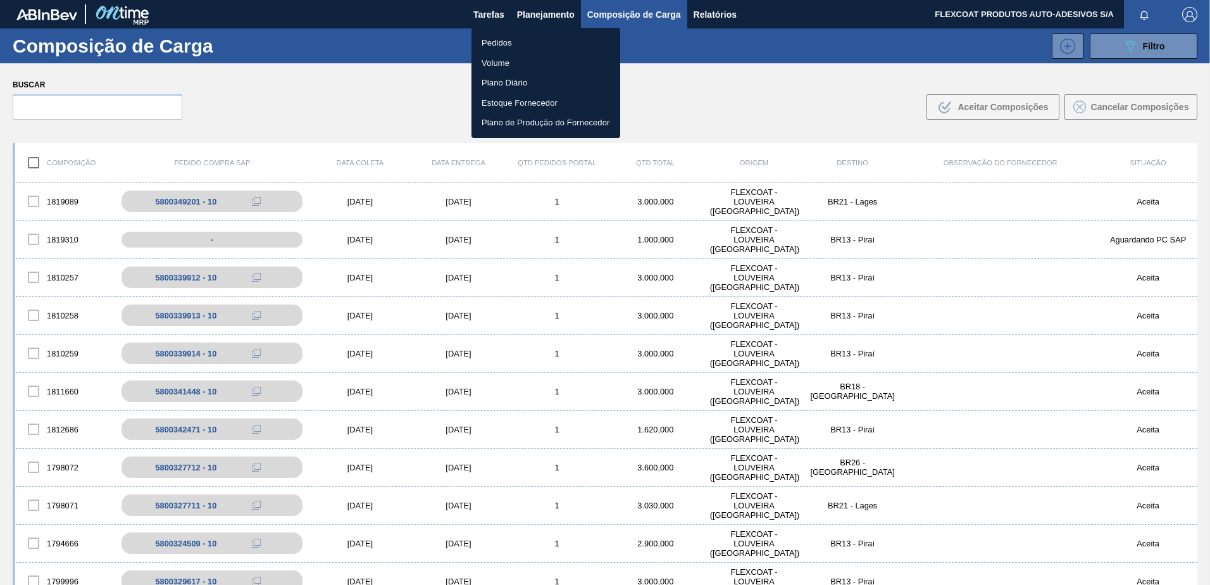 The width and height of the screenshot is (1210, 585). What do you see at coordinates (545, 103) in the screenshot?
I see `a: Estoque Fornecedor` at bounding box center [545, 103].